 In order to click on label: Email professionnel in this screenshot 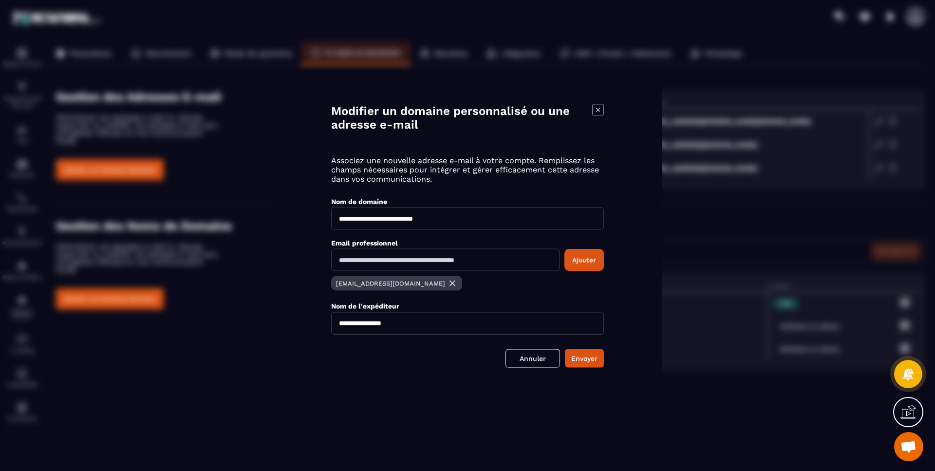, I will do `click(364, 242)`.